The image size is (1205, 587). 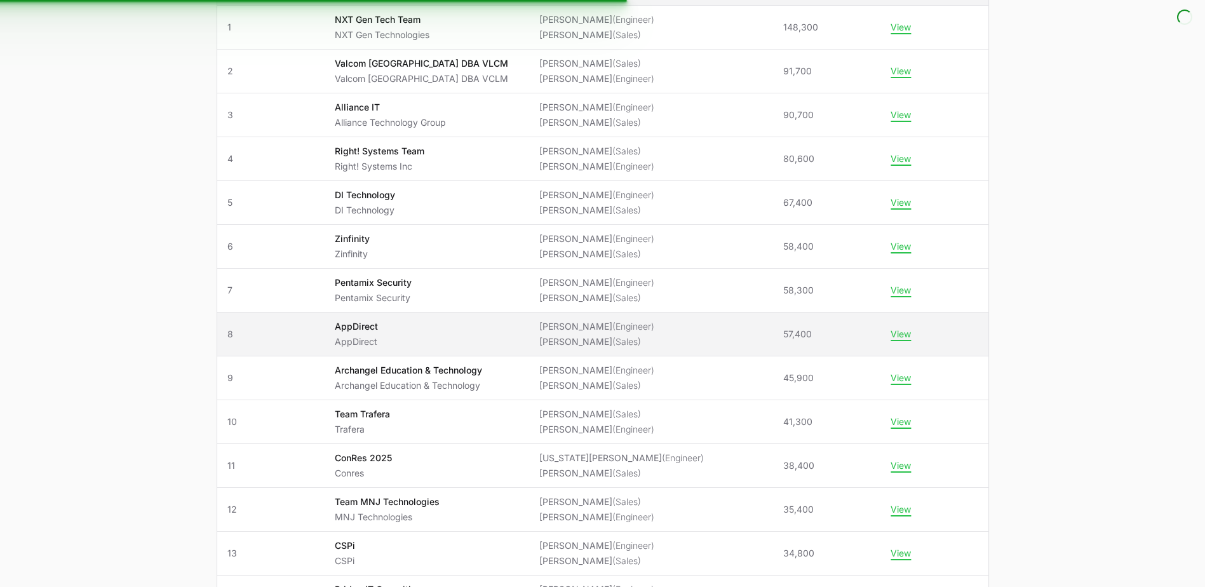 I want to click on p: NXT Gen Tech Team, so click(x=382, y=20).